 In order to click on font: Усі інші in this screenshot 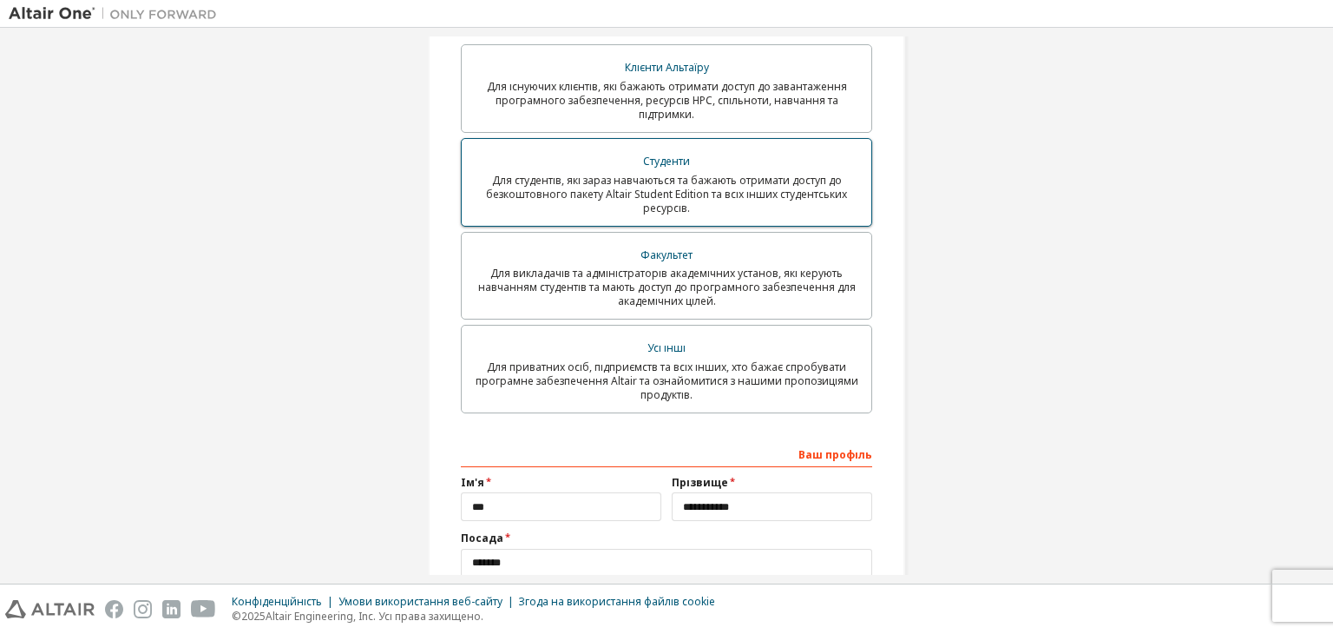, I will do `click(667, 347)`.